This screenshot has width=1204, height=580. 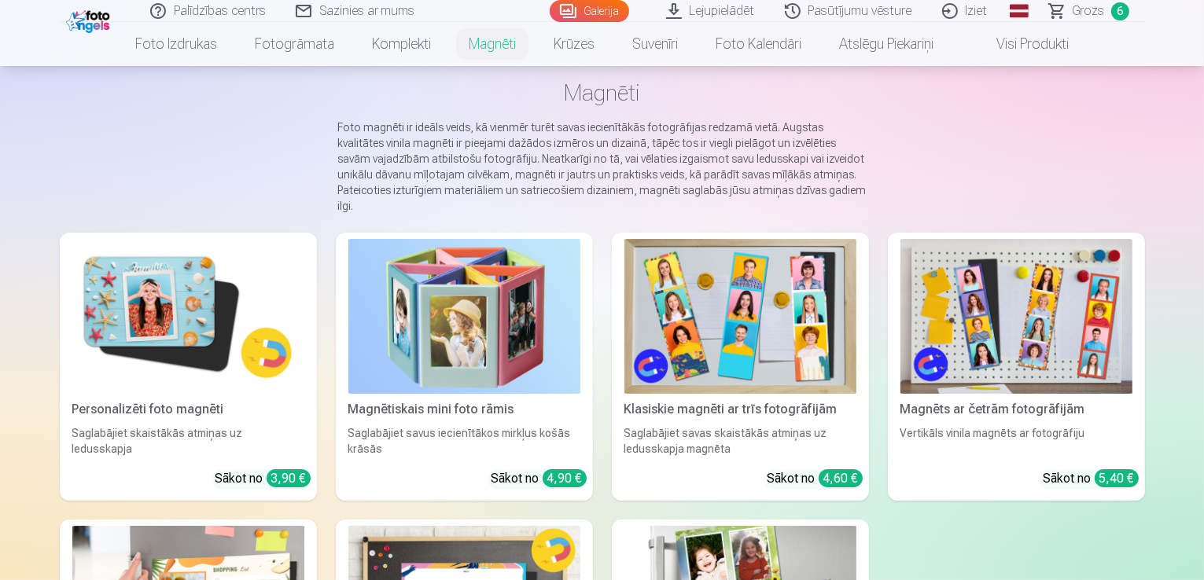 I want to click on div: Personalizēti foto magnēti, so click(x=188, y=410).